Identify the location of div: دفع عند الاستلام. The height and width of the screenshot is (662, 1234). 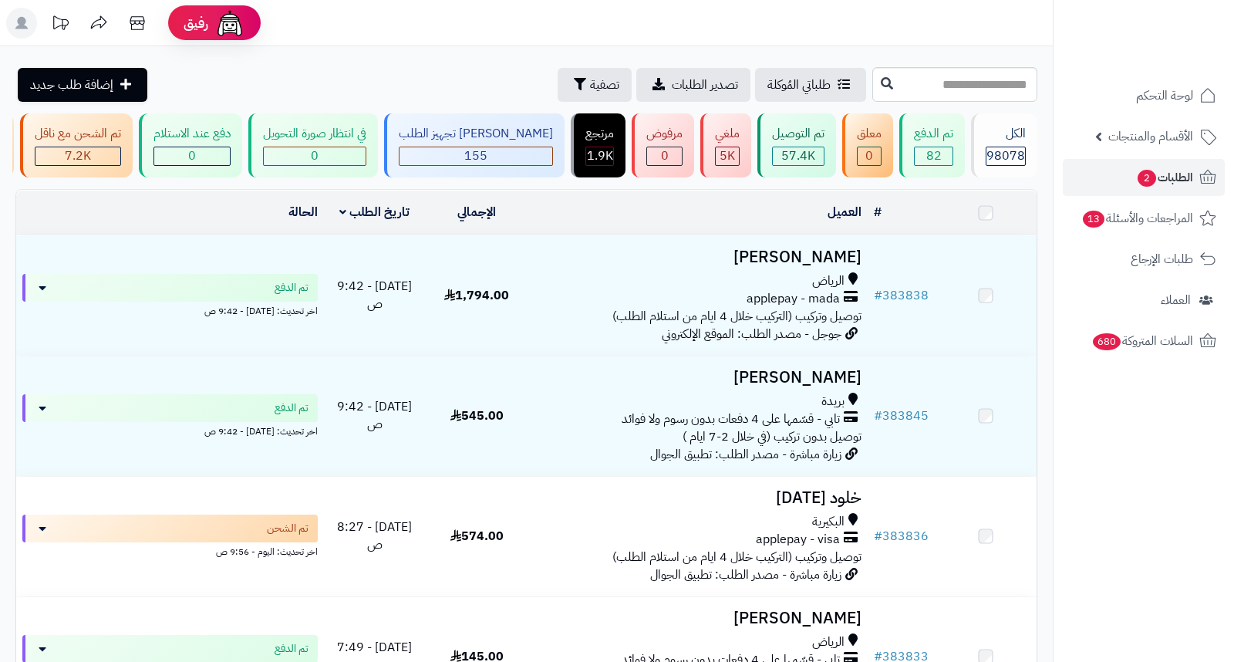
(192, 133).